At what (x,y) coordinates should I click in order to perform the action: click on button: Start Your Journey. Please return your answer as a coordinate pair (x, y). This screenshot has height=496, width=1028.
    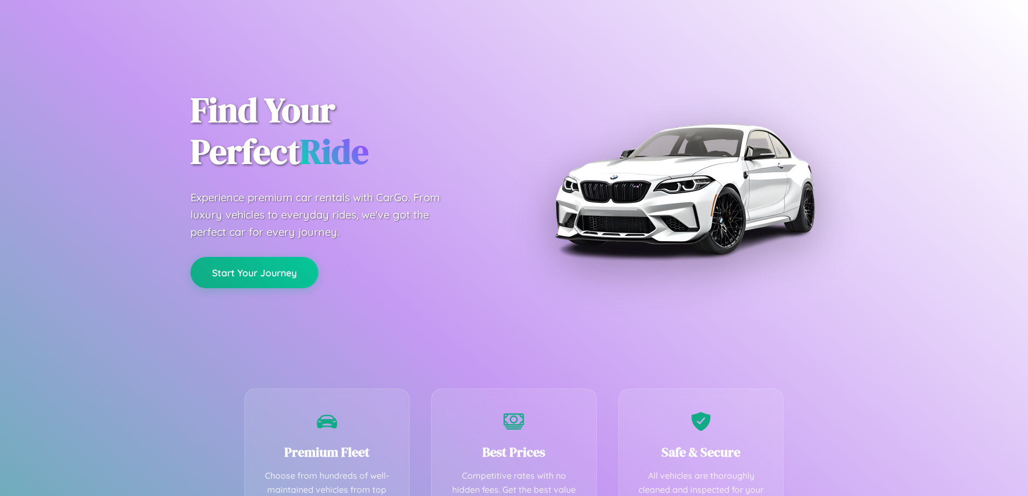
    Looking at the image, I should click on (254, 272).